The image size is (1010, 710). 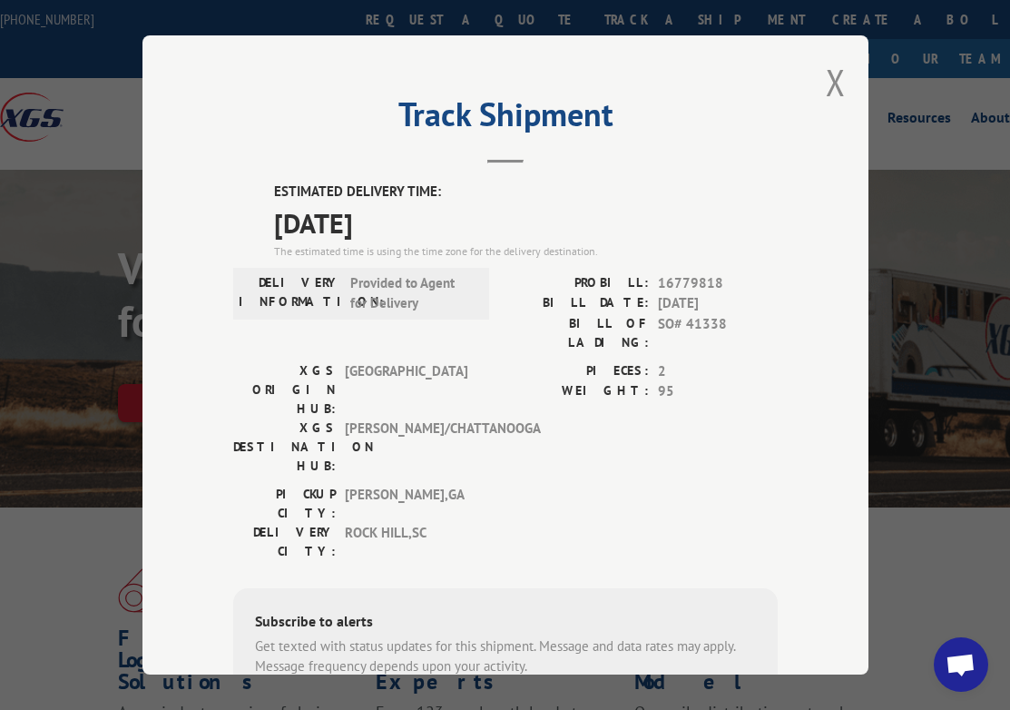 I want to click on label: PICKUP CITY:, so click(x=284, y=504).